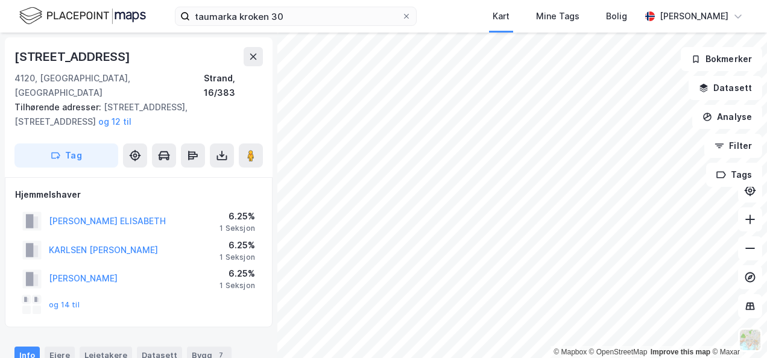 The height and width of the screenshot is (358, 767). Describe the element at coordinates (569, 352) in the screenshot. I see `a: Mapbox` at that location.